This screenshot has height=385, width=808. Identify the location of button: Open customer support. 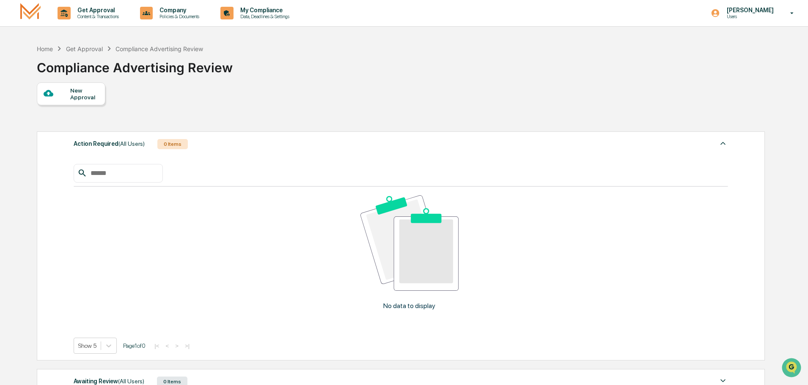
(11, 11).